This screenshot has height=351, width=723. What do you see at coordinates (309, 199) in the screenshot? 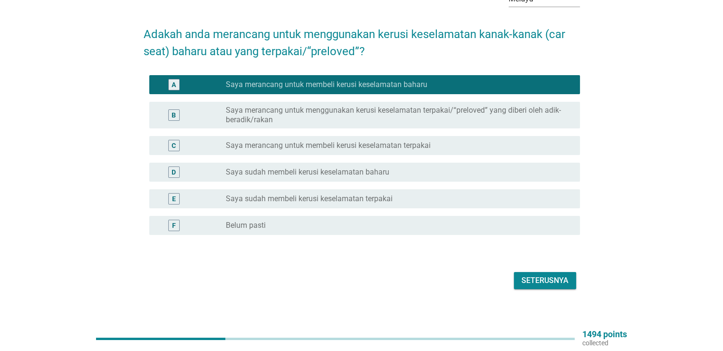
I see `label: Saya sudah membeli kerusi keselamatan terpakai` at bounding box center [309, 199].